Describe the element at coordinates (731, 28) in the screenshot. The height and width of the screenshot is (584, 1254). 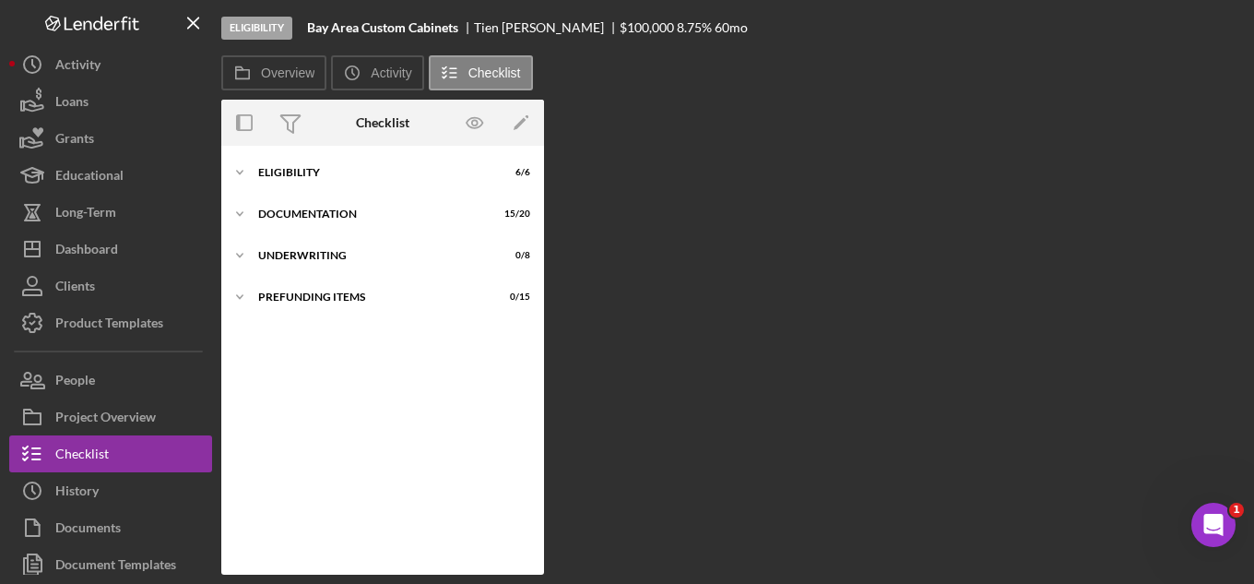
I see `div: 60 mo` at that location.